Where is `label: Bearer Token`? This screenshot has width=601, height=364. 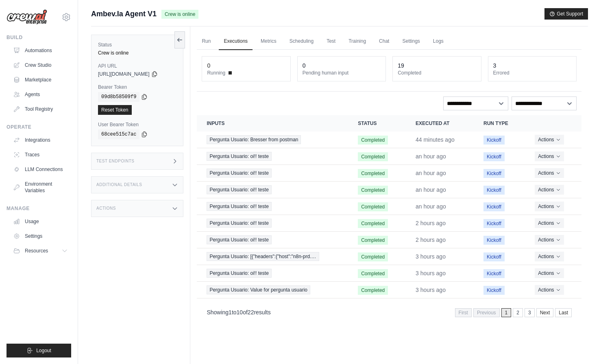
label: Bearer Token is located at coordinates (137, 87).